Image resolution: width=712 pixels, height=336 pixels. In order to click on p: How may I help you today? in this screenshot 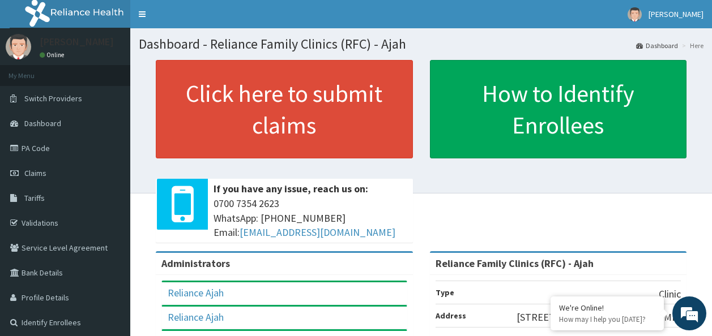, I will do `click(607, 319)`.